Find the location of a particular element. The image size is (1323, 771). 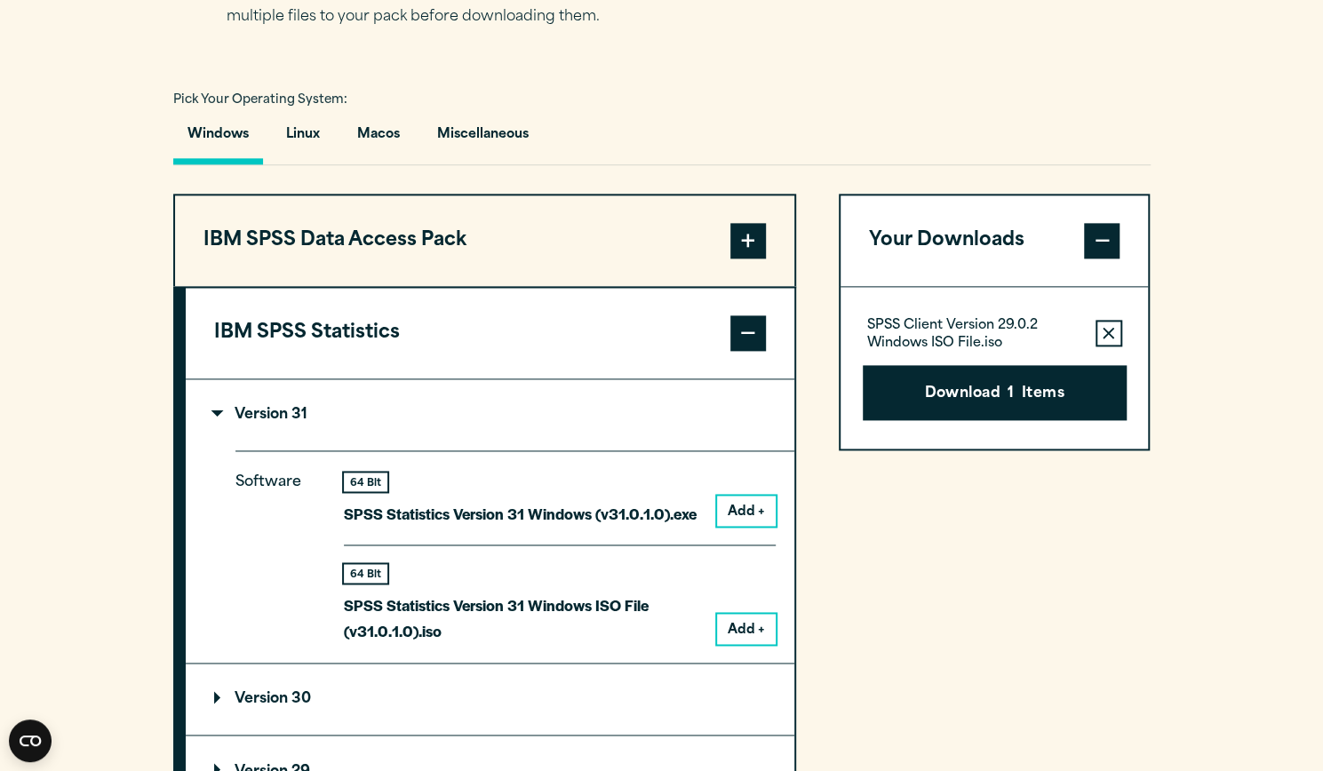

button: Open CMP widget is located at coordinates (30, 741).